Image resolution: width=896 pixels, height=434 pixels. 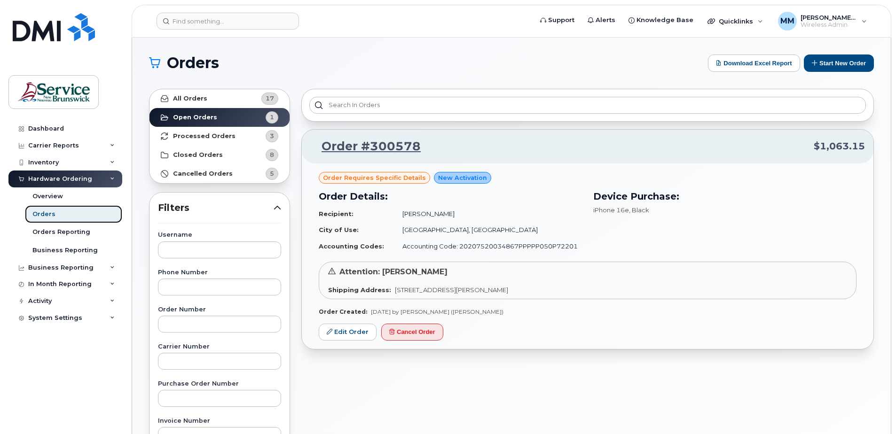 What do you see at coordinates (338, 230) in the screenshot?
I see `strong: City of Use:` at bounding box center [338, 230].